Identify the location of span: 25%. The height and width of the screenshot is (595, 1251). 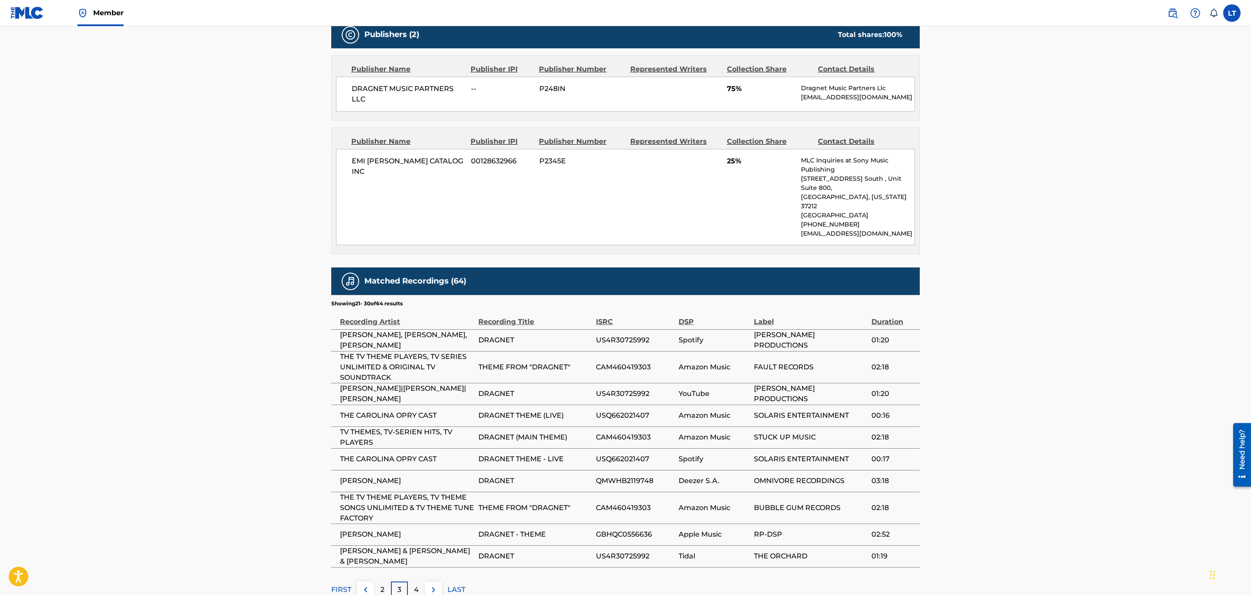
(760, 161).